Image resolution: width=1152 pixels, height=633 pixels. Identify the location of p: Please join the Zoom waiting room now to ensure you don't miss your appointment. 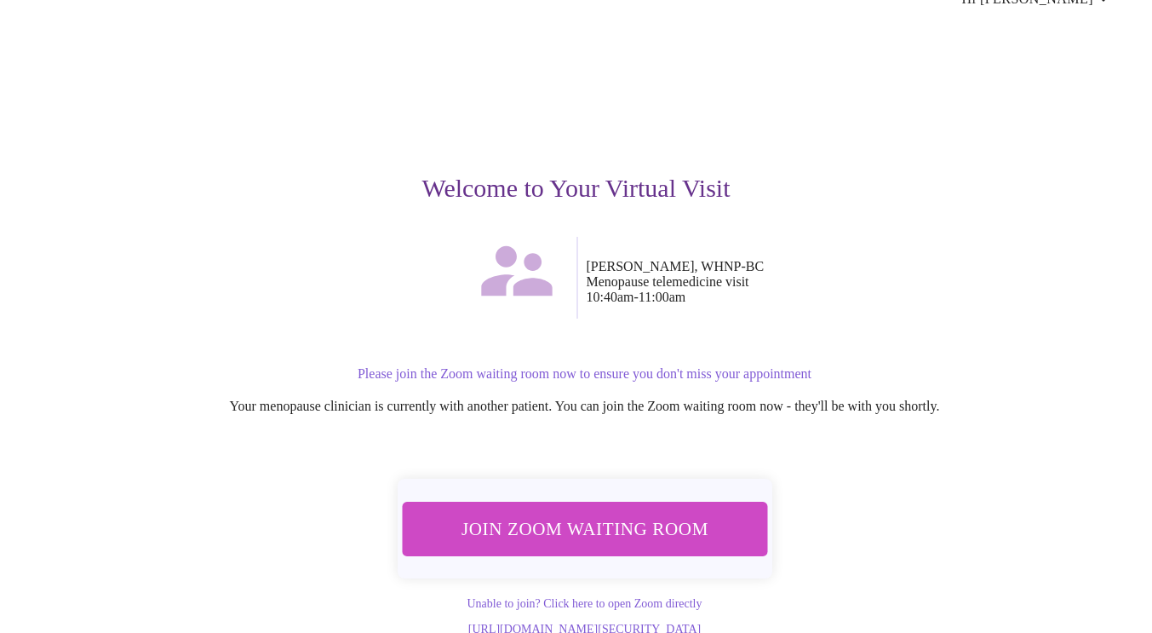
(585, 374).